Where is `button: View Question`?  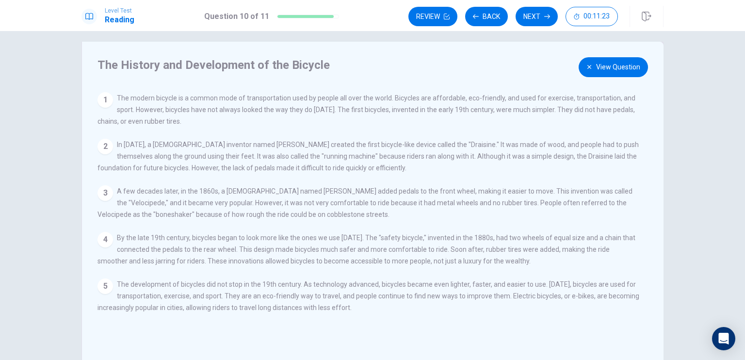 button: View Question is located at coordinates (613, 67).